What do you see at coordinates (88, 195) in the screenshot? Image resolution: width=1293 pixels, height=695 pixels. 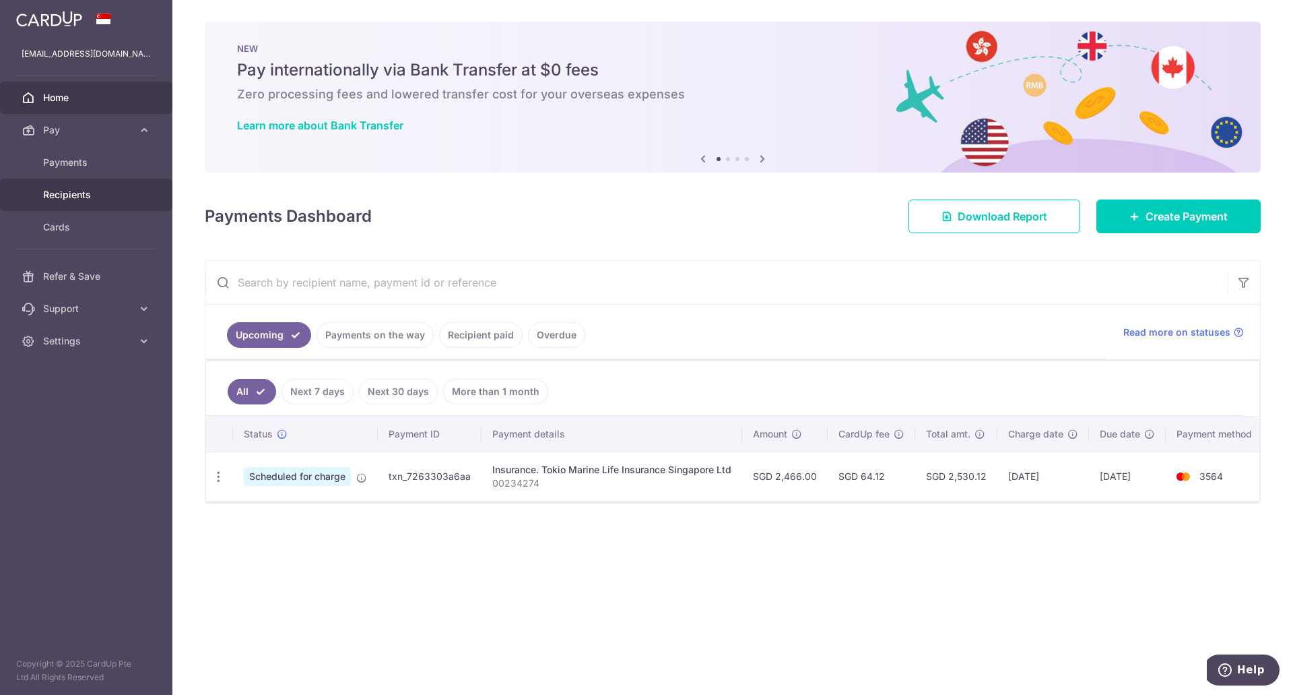 I see `span: Recipients` at bounding box center [88, 195].